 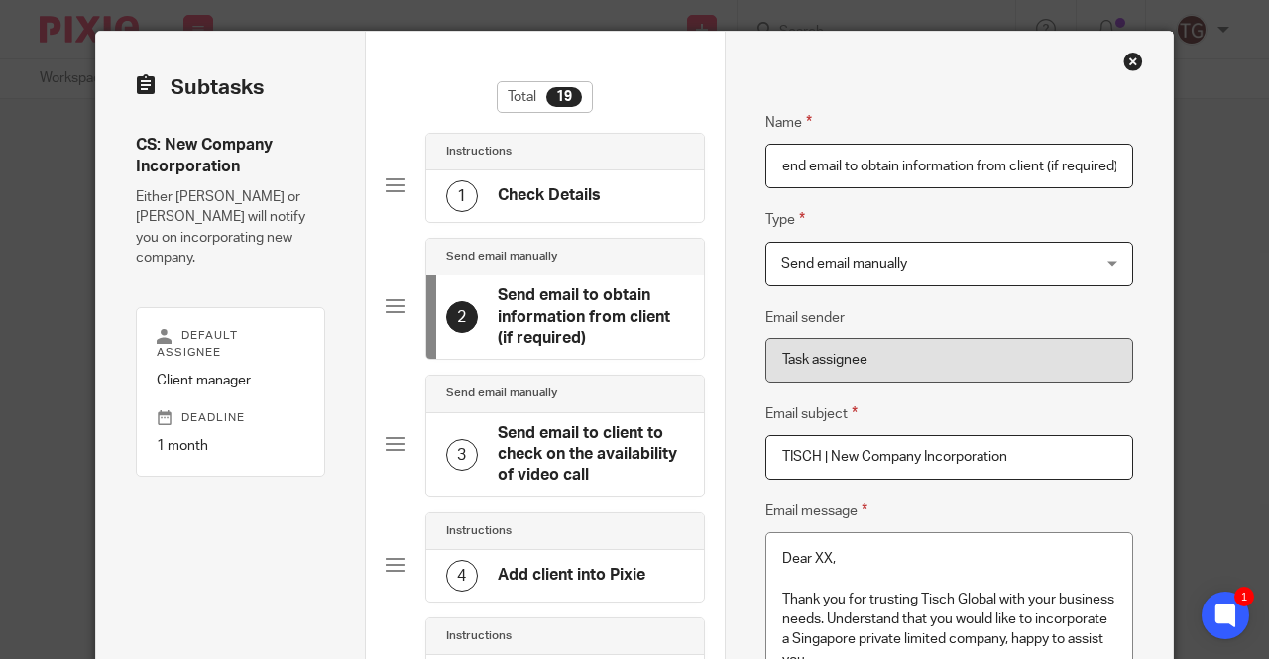 I want to click on label: Email message, so click(x=816, y=511).